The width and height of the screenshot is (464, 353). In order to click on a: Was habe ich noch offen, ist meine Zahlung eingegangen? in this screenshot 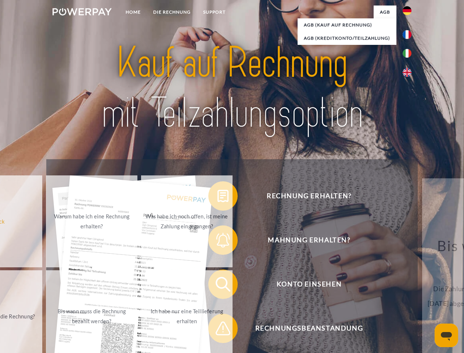, I will do `click(187, 221)`.